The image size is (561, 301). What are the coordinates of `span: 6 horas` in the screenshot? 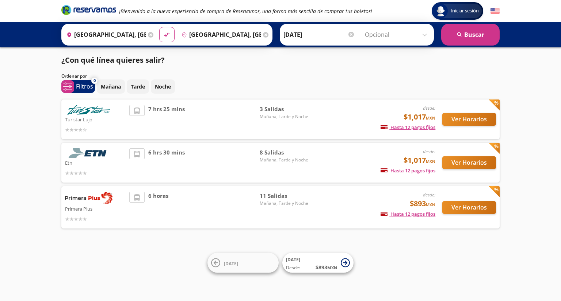 It's located at (158, 208).